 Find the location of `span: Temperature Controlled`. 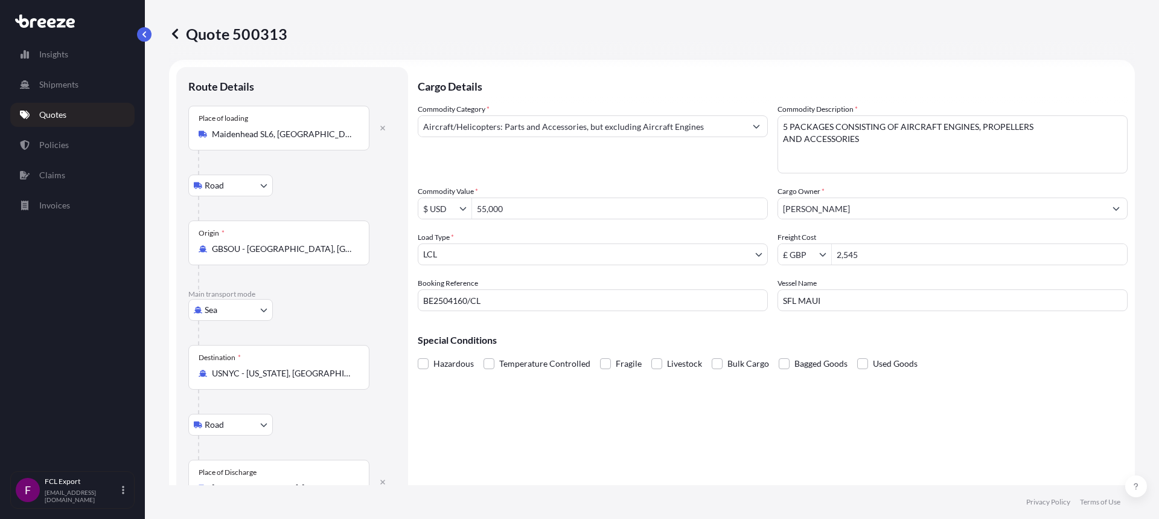

span: Temperature Controlled is located at coordinates (544, 363).